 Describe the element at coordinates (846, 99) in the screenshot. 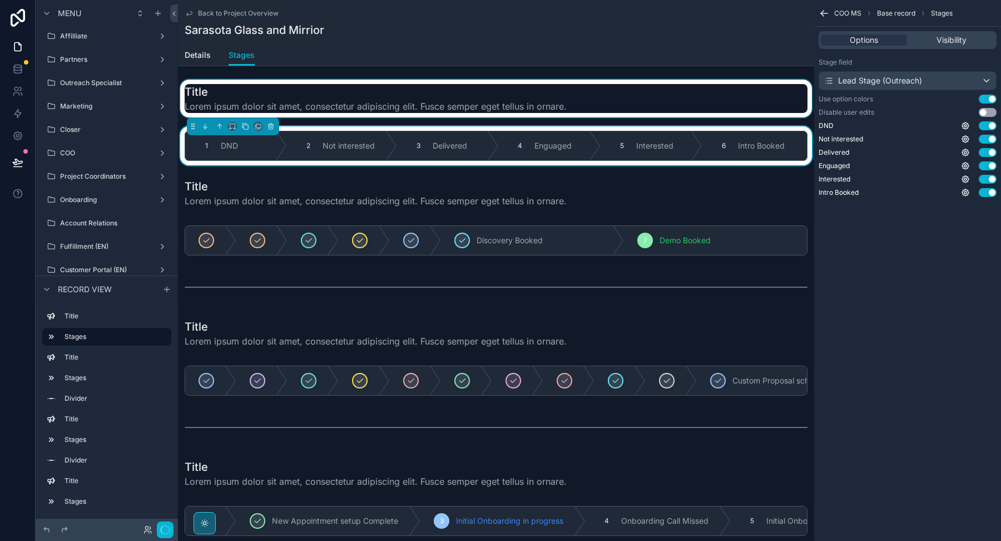

I see `label: Use option colors` at that location.